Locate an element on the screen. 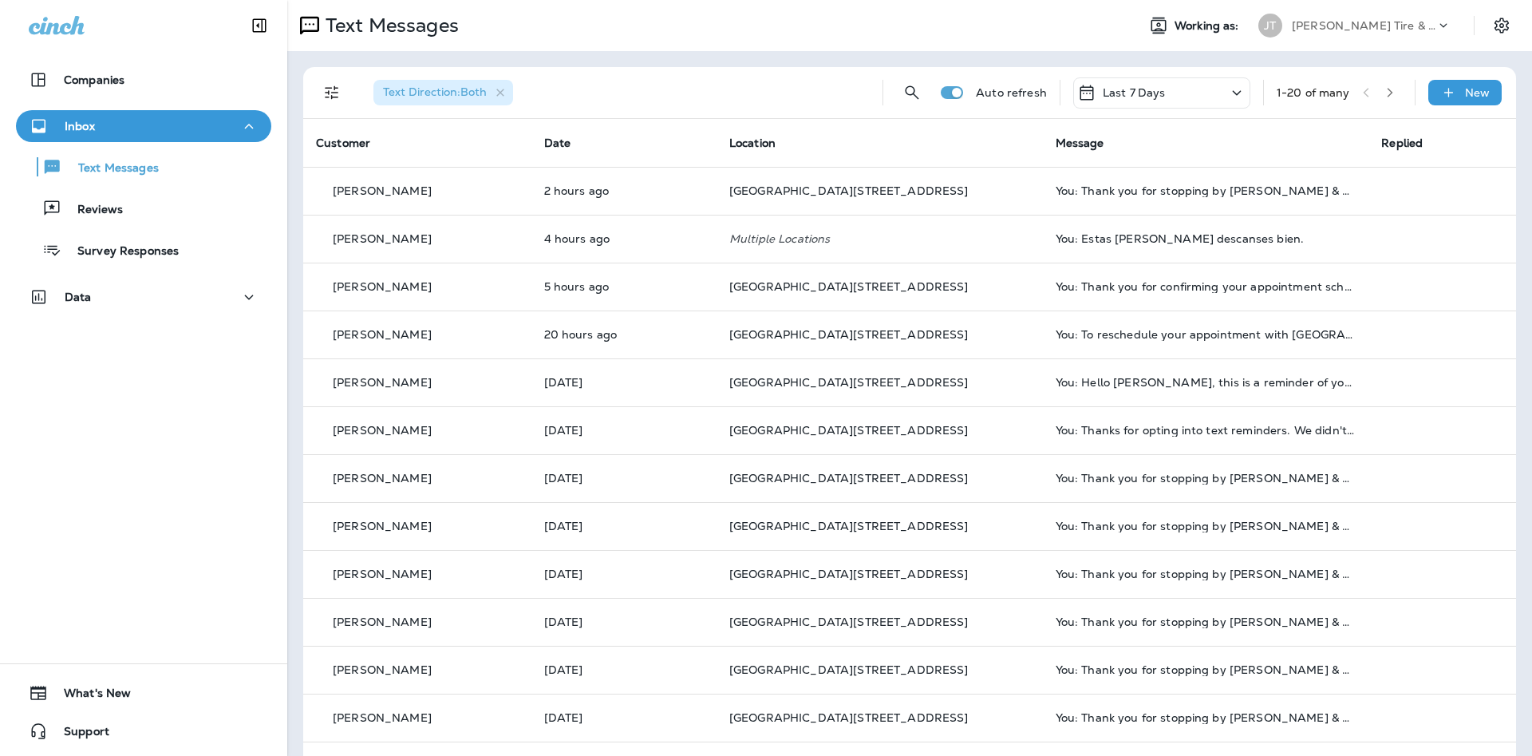 The image size is (1532, 756). span: Working as: is located at coordinates (1208, 26).